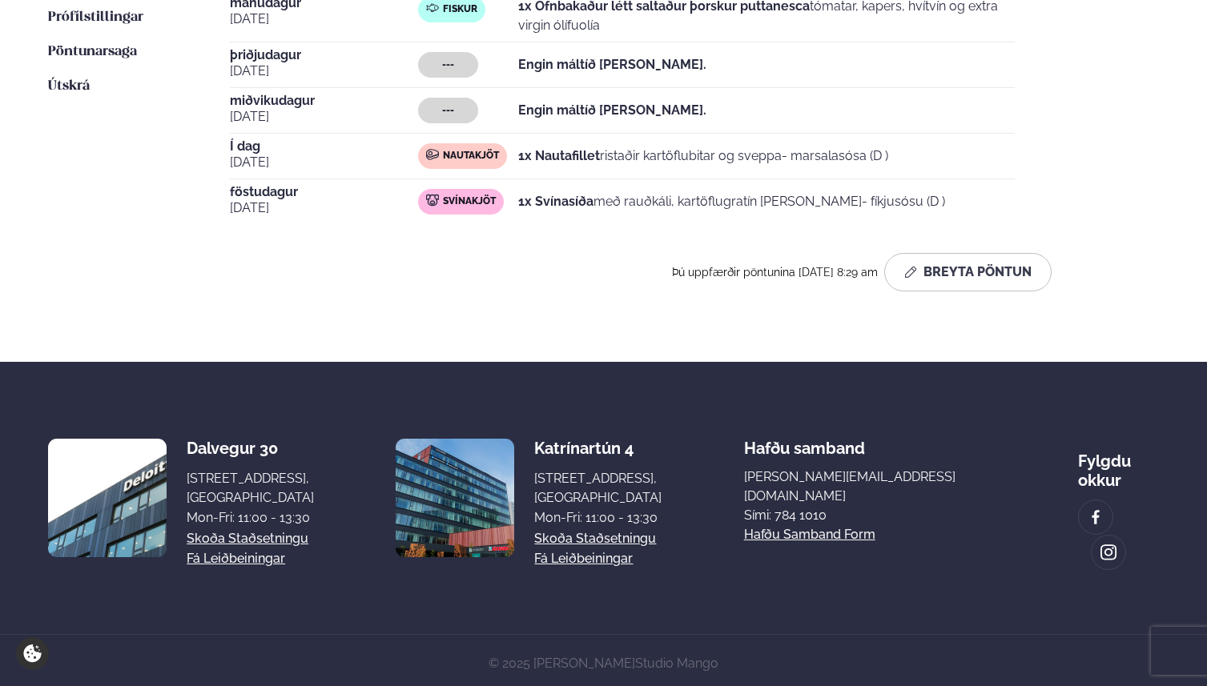 The width and height of the screenshot is (1207, 686). I want to click on a: Útskrá, so click(69, 87).